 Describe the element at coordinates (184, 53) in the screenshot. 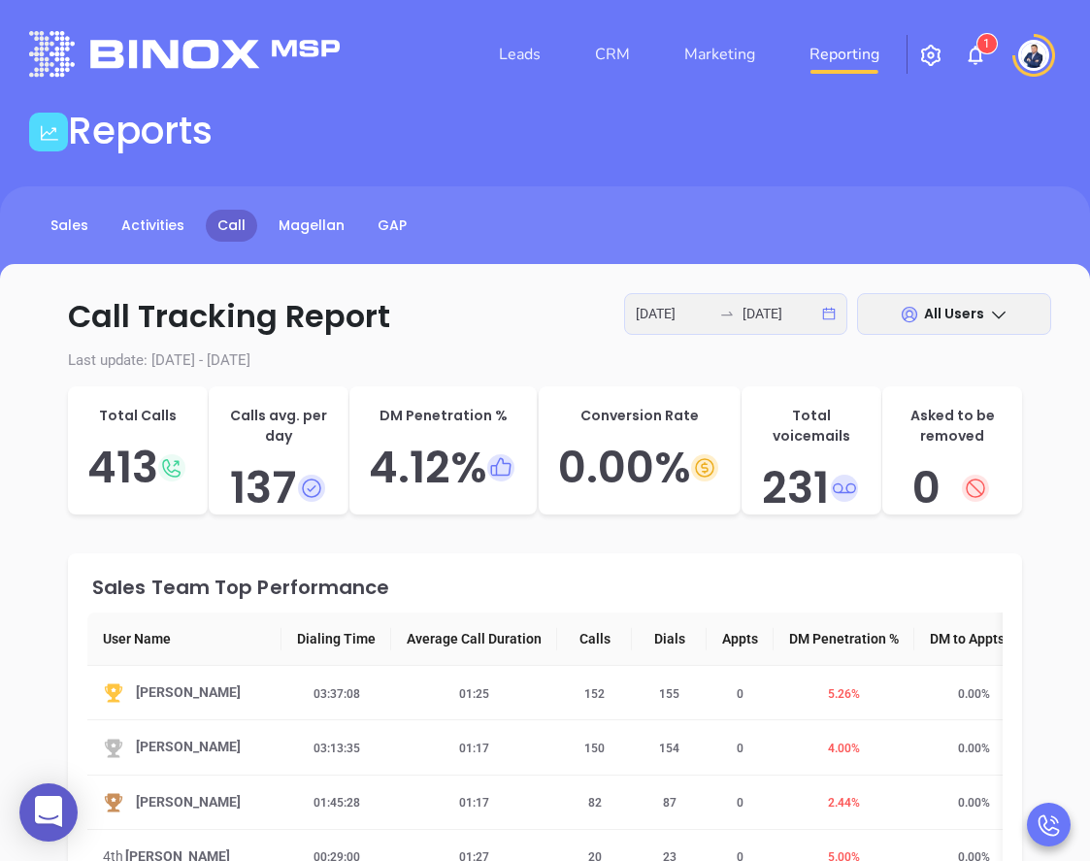

I see `img: logo` at that location.